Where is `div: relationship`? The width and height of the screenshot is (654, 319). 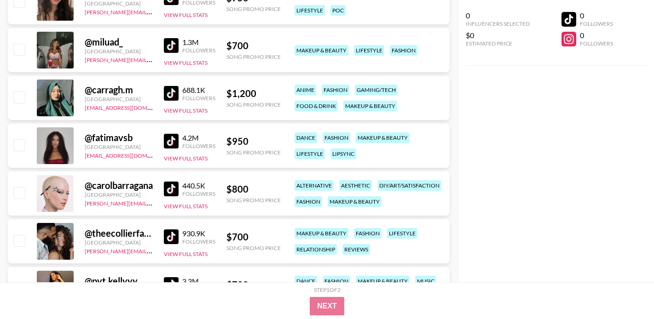 div: relationship is located at coordinates (316, 249).